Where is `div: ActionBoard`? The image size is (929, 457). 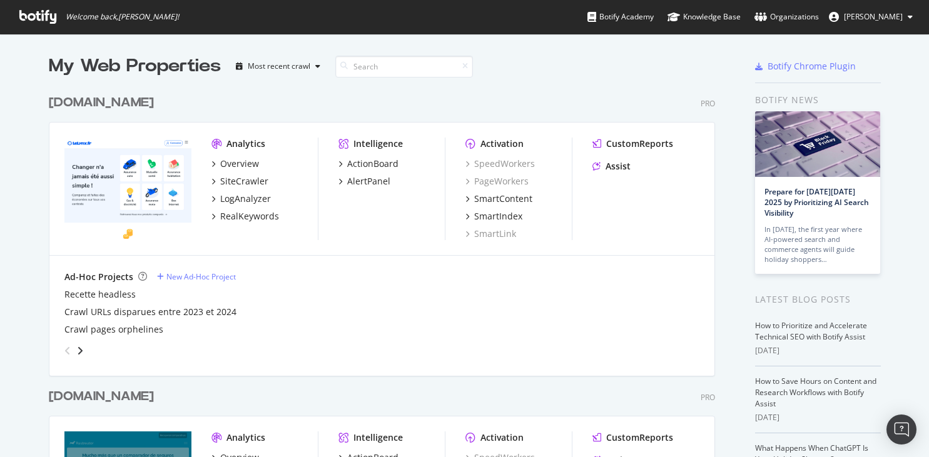 div: ActionBoard is located at coordinates (373, 164).